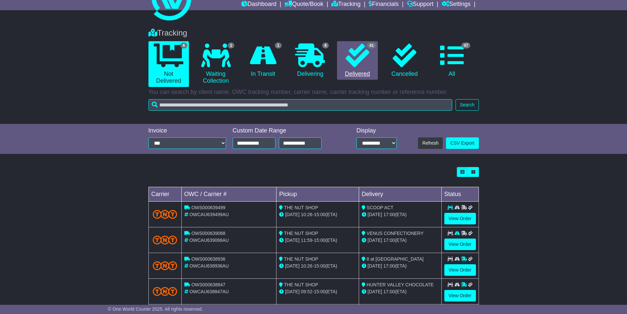 The height and width of the screenshot is (314, 627). What do you see at coordinates (371, 45) in the screenshot?
I see `span: 41` at bounding box center [371, 45].